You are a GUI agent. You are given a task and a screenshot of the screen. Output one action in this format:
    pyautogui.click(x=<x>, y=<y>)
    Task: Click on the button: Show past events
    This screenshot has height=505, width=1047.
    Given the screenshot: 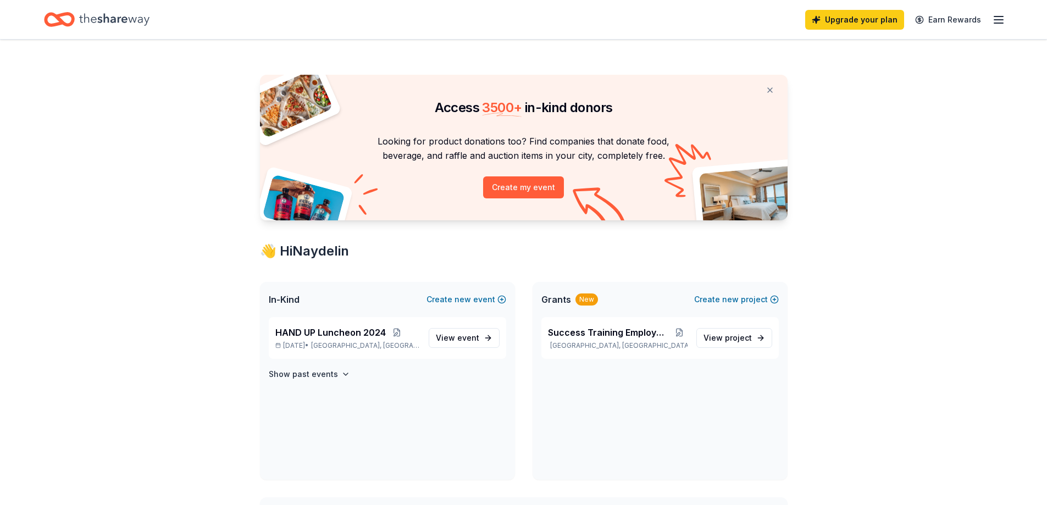 What is the action you would take?
    pyautogui.click(x=309, y=374)
    